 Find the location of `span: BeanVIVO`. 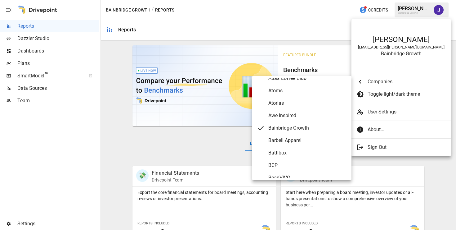

span: BeanVIVO is located at coordinates (307, 177).